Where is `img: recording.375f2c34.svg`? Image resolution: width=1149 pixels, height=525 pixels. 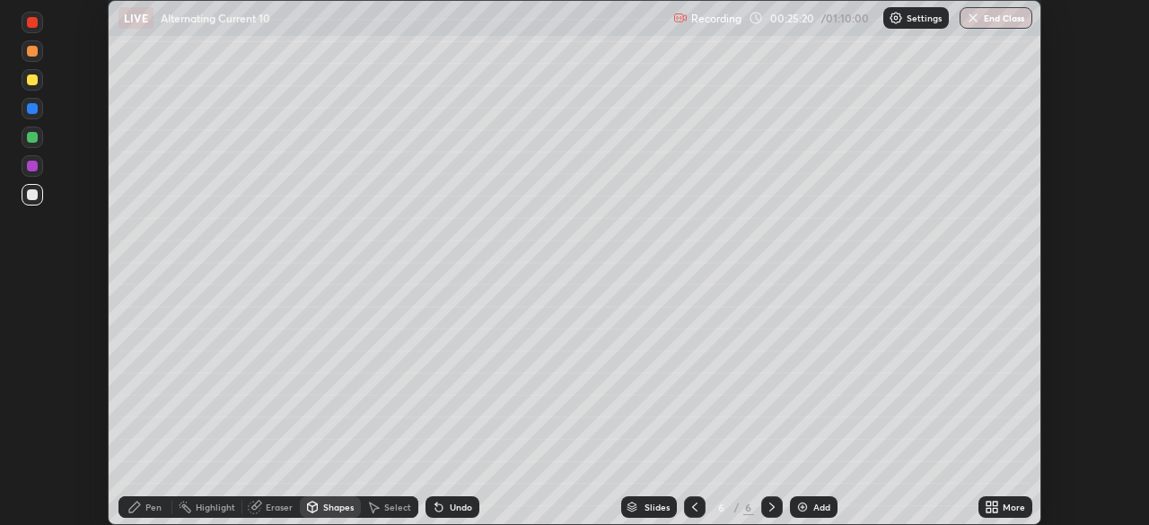
img: recording.375f2c34.svg is located at coordinates (681, 18).